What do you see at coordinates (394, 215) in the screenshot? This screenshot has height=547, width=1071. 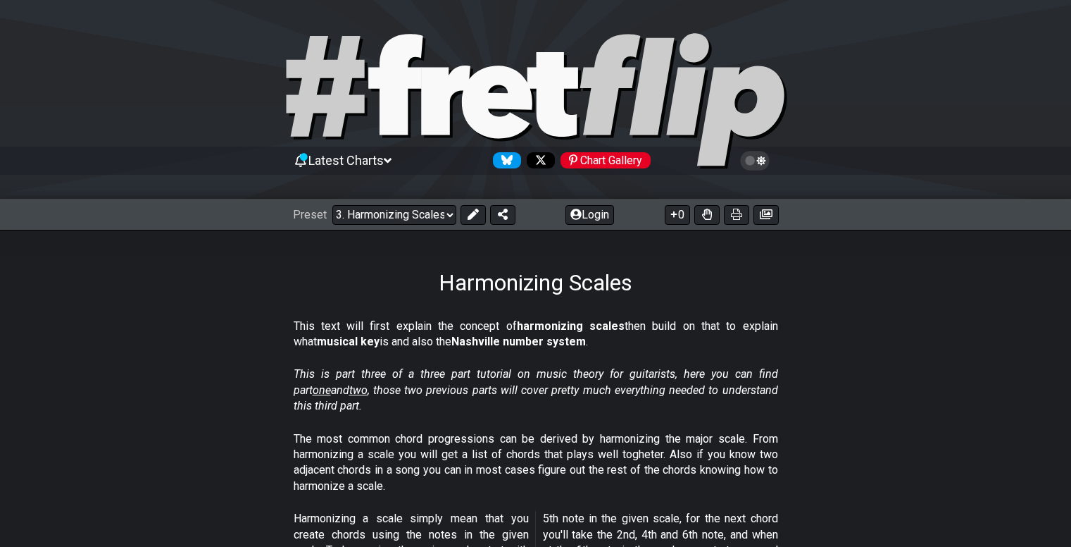 I see `select: Preset` at bounding box center [394, 215].